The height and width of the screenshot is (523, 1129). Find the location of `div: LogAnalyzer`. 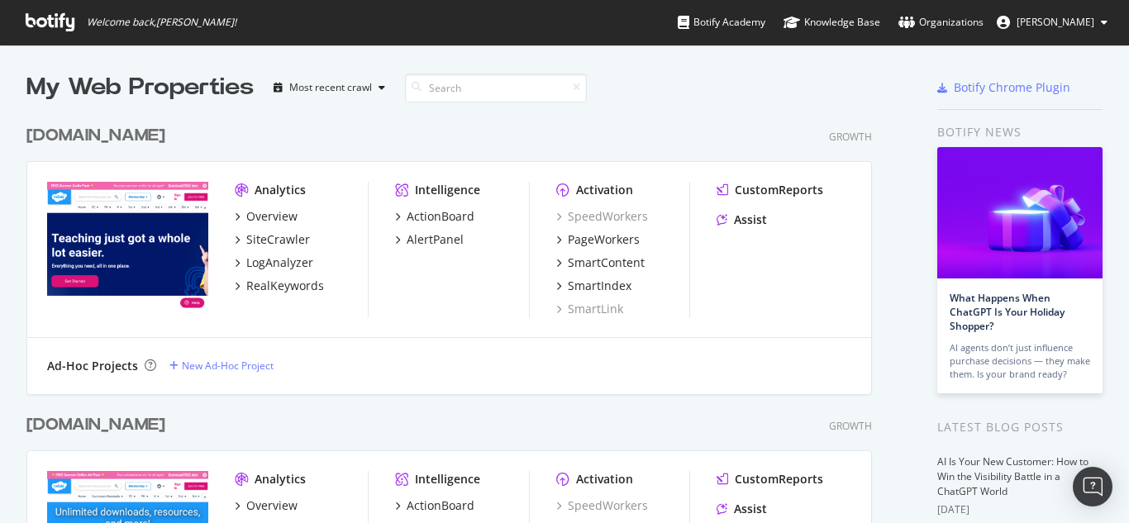

div: LogAnalyzer is located at coordinates (279, 263).